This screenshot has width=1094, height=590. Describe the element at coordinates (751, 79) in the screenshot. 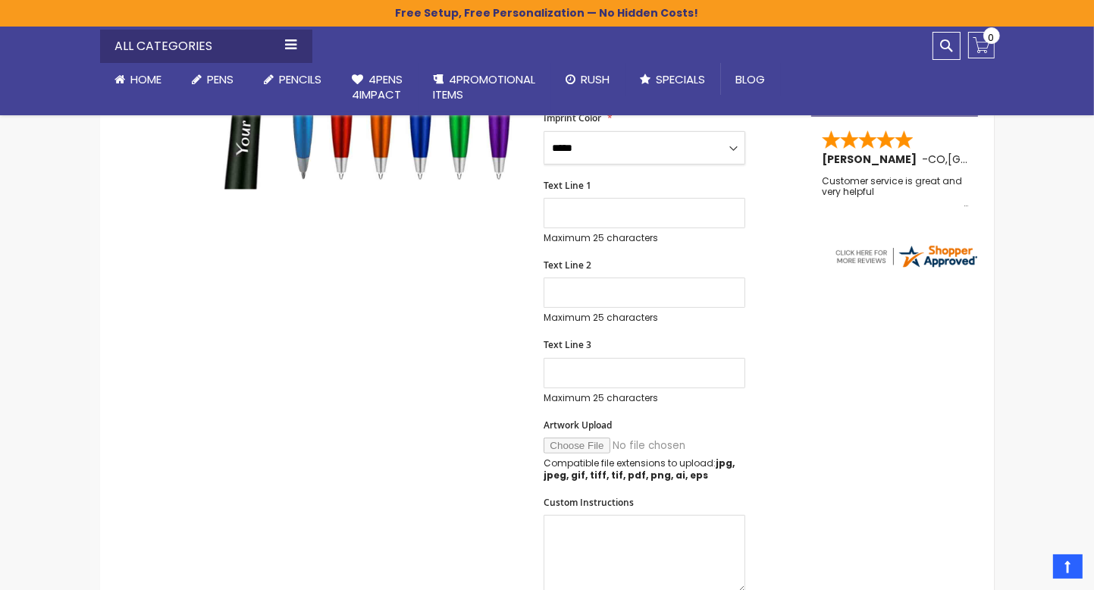

I see `span: Blog` at that location.